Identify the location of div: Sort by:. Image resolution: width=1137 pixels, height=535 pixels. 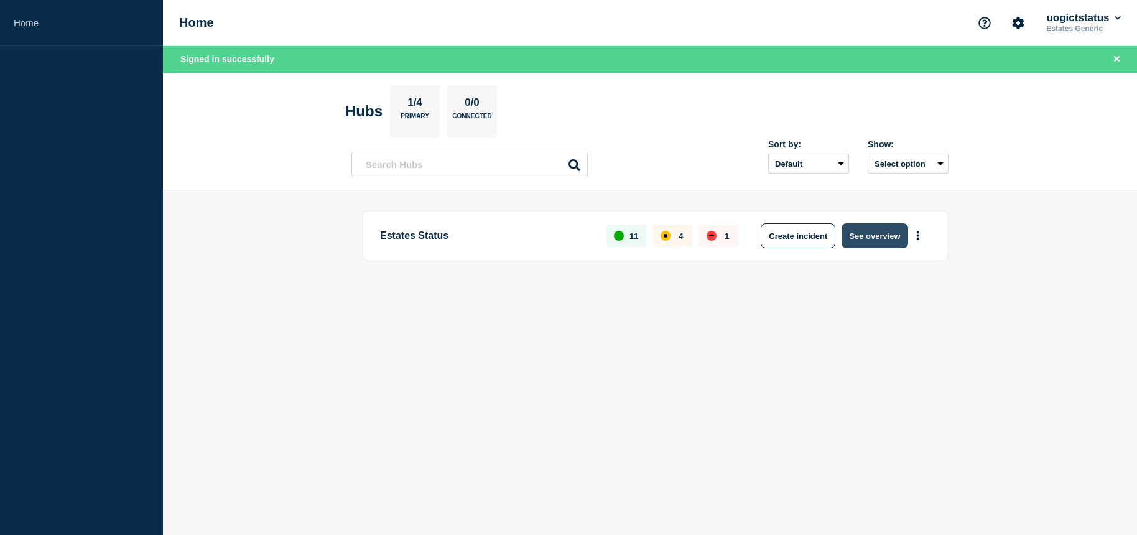
(809, 144).